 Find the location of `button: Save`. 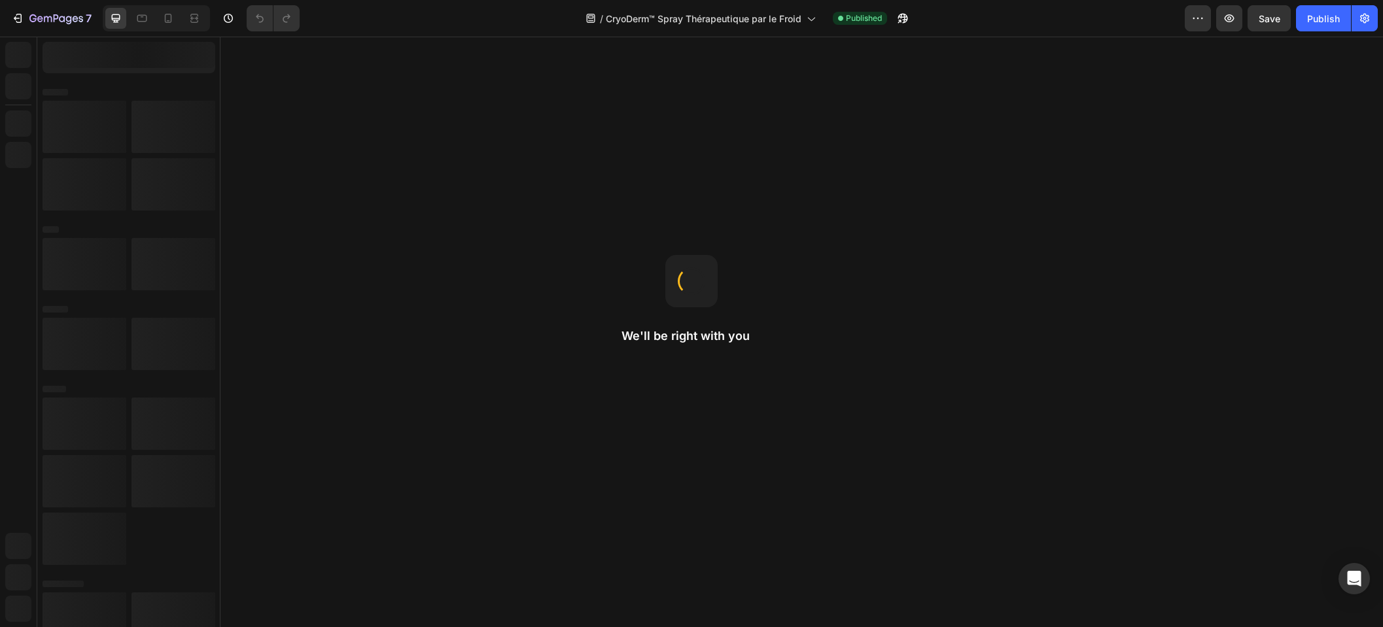

button: Save is located at coordinates (1269, 18).